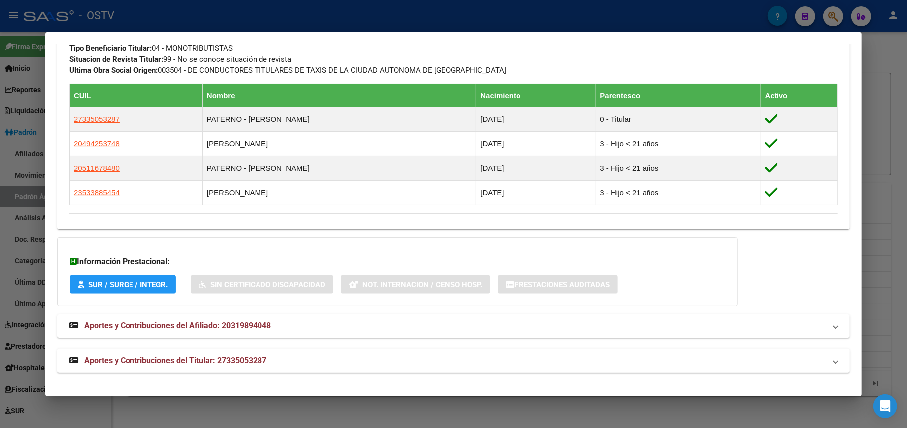 This screenshot has width=907, height=428. Describe the element at coordinates (453, 361) in the screenshot. I see `mat-expansion-panel-header: Aportes y Contribuciones del Titular: 27335053287` at that location.